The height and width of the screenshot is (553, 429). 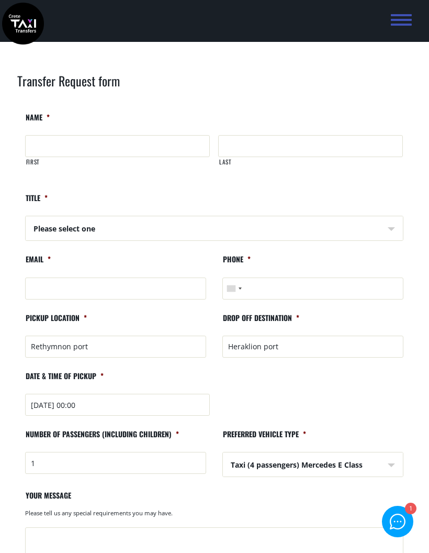 What do you see at coordinates (48, 500) in the screenshot?
I see `label: Your message` at bounding box center [48, 500].